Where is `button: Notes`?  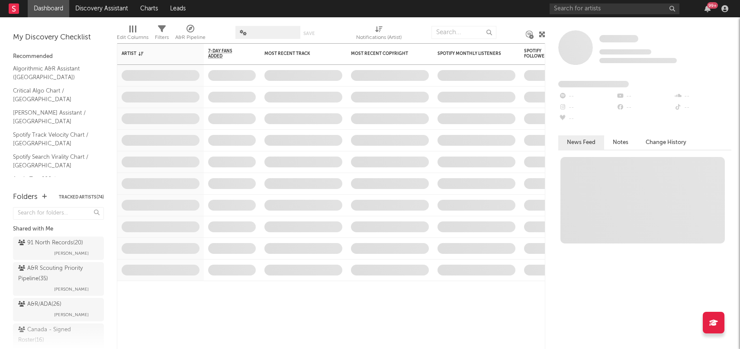 button: Notes is located at coordinates (621, 142).